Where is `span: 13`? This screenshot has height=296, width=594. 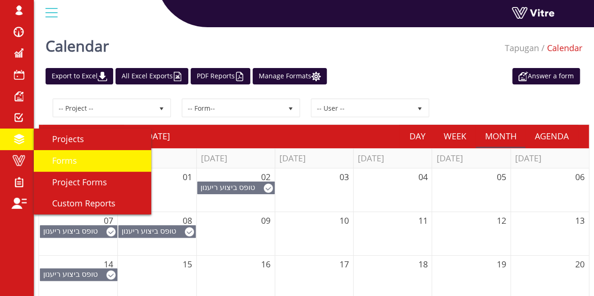 span: 13 is located at coordinates (580, 221).